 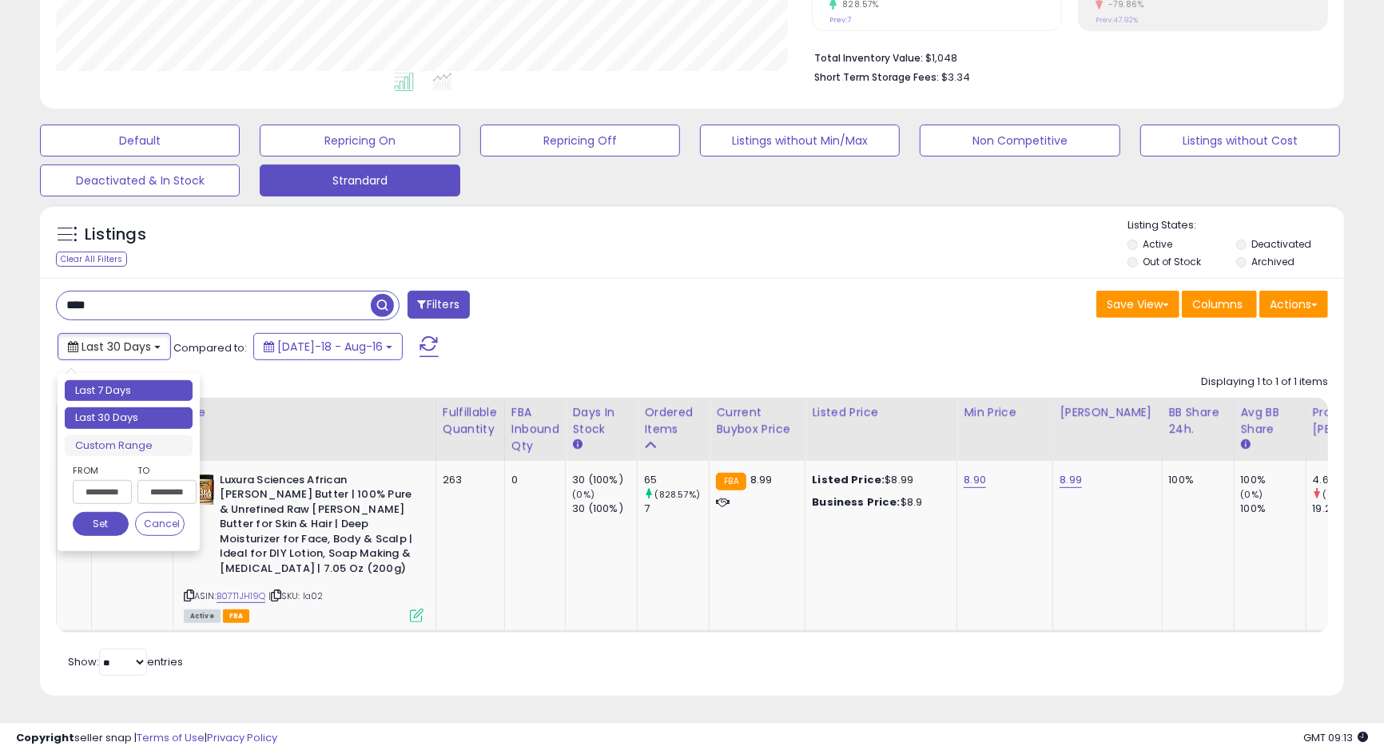 I want to click on small: (828.57%), so click(x=678, y=495).